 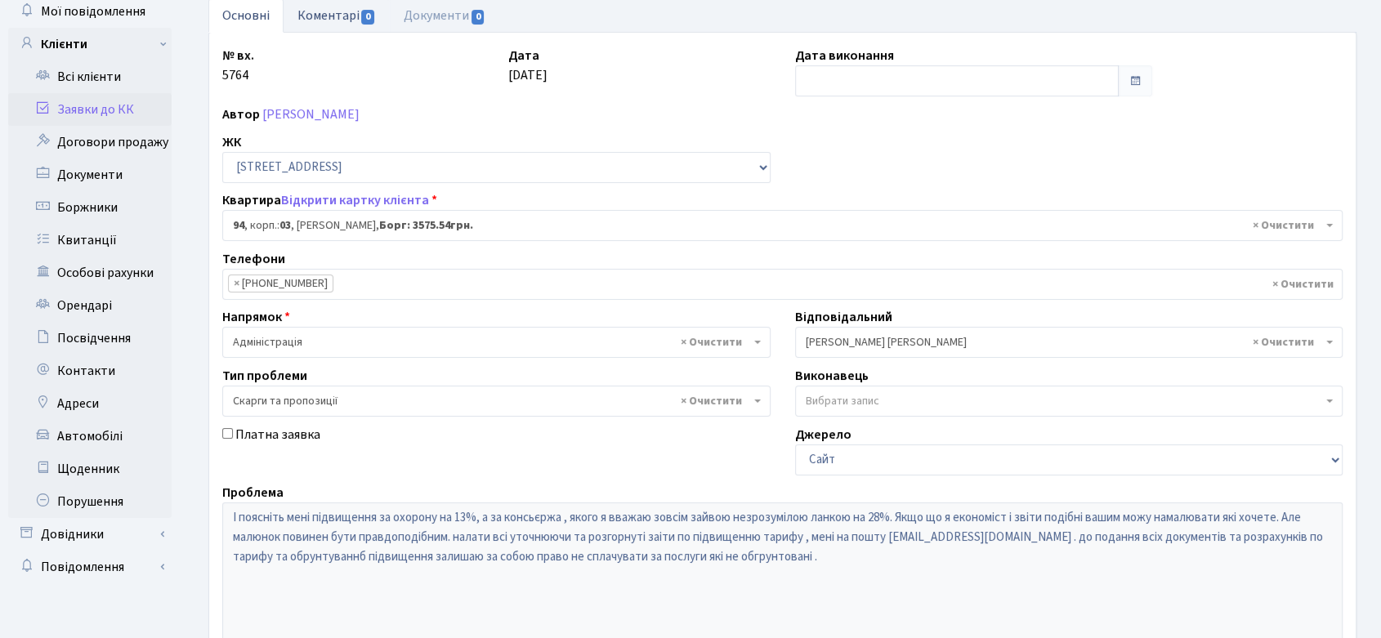 What do you see at coordinates (238, 56) in the screenshot?
I see `label: № вх.` at bounding box center [238, 56].